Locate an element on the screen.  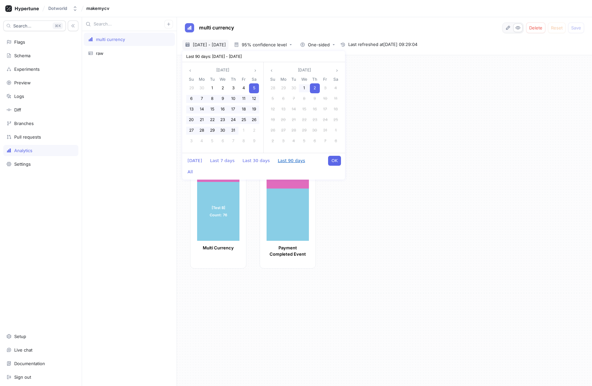
div: One-sided is located at coordinates (319, 45).